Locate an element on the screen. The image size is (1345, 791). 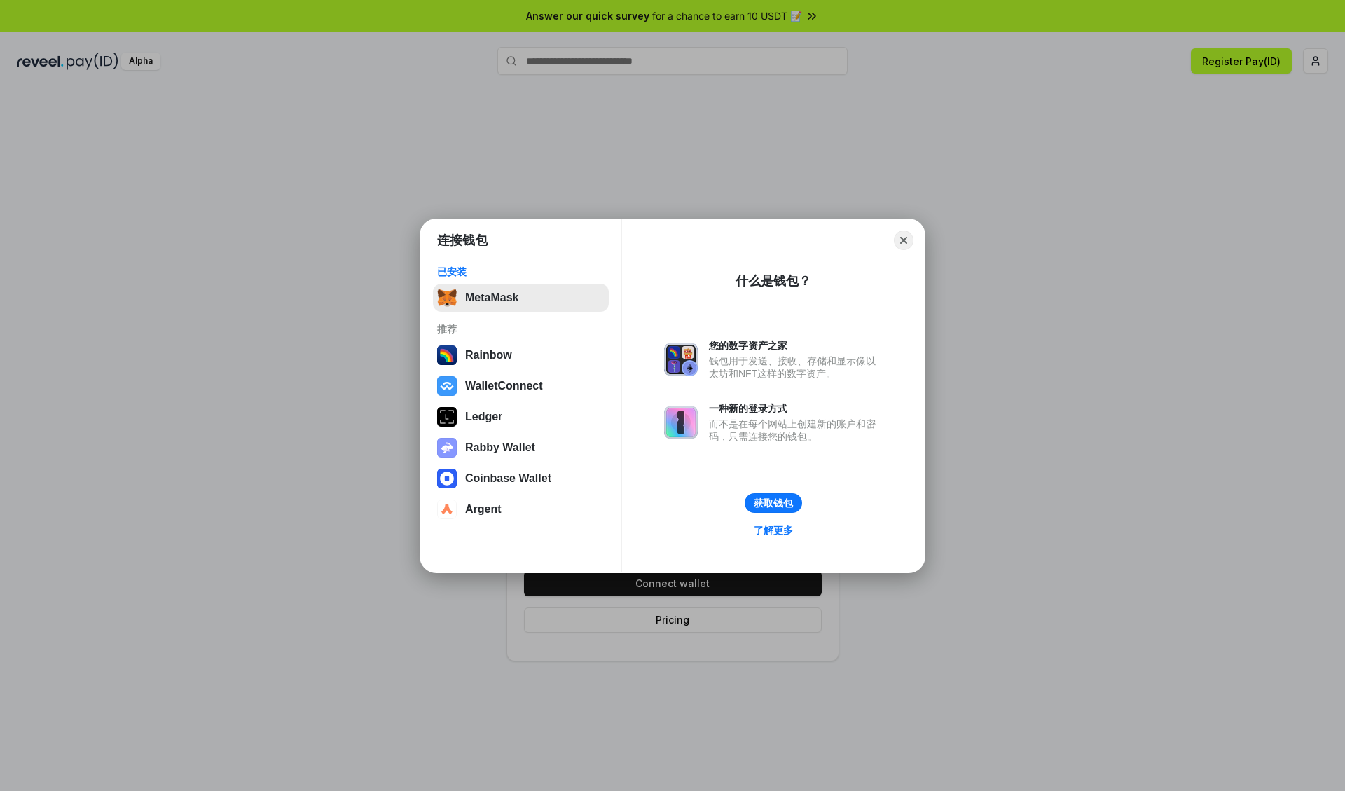
div: Ledger is located at coordinates (483, 417).